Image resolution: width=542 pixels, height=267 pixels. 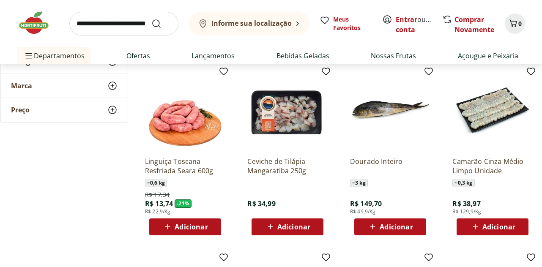 I want to click on button: Menu, so click(x=29, y=56).